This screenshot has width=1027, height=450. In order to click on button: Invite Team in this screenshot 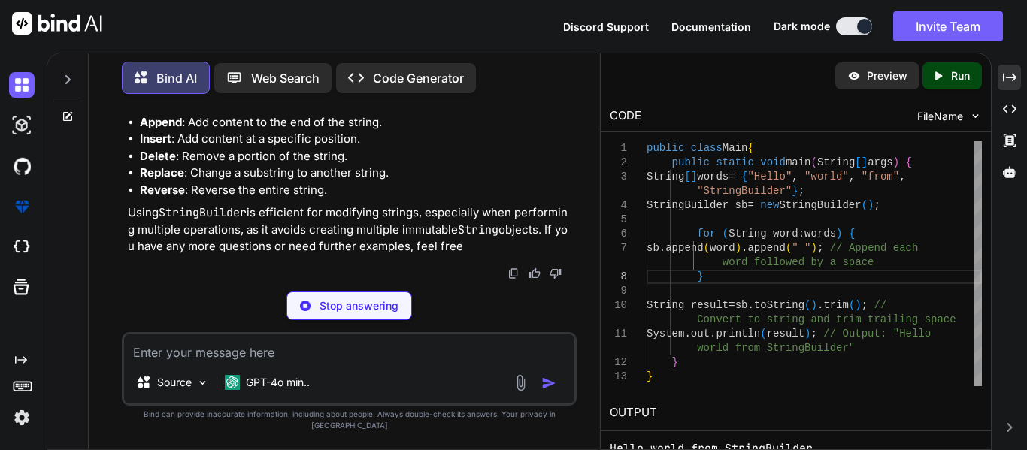, I will do `click(948, 26)`.